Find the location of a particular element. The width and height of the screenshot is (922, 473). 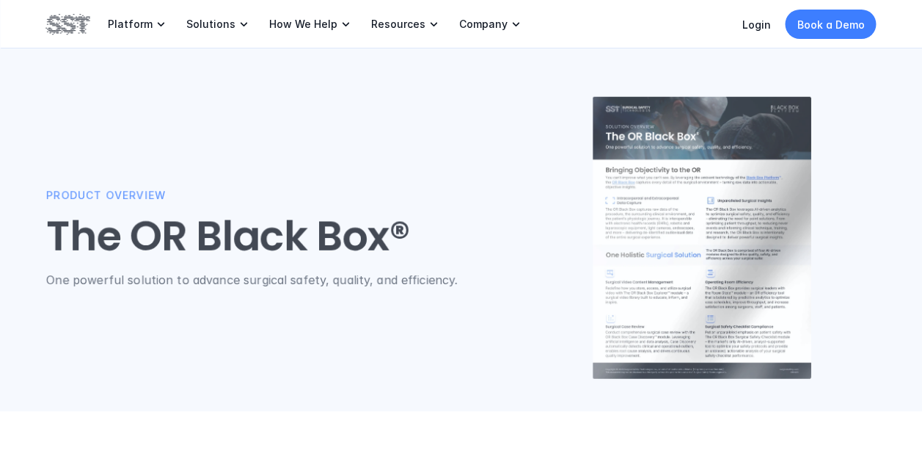

img: SST logo is located at coordinates (68, 24).